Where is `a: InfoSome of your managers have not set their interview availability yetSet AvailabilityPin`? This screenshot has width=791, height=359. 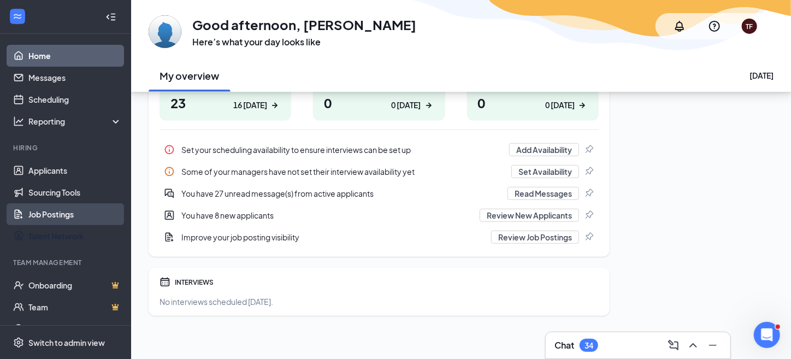 a: InfoSome of your managers have not set their interview availability yetSet AvailabilityPin is located at coordinates (379, 172).